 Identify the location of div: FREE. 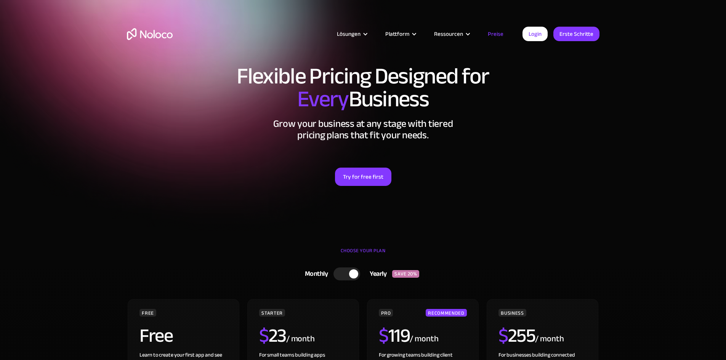
(148, 313).